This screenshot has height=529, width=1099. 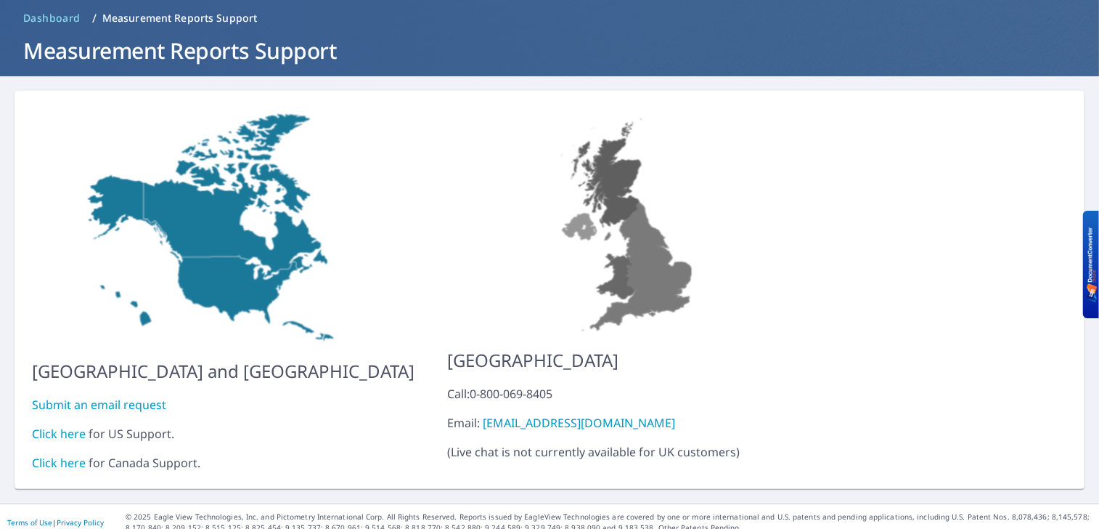 What do you see at coordinates (180, 18) in the screenshot?
I see `p: Measurement Reports Support` at bounding box center [180, 18].